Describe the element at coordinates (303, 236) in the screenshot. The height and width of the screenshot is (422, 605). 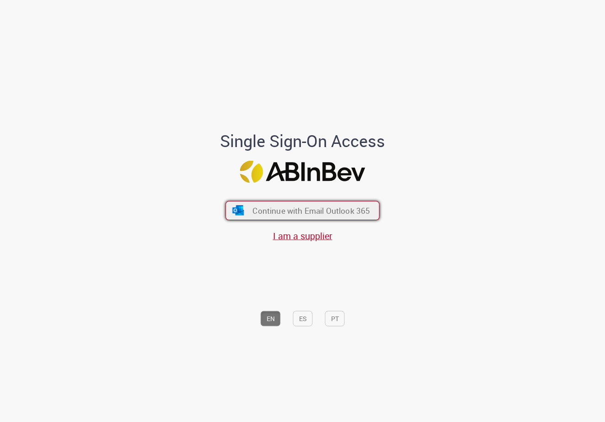
I see `span: I am a supplier` at that location.